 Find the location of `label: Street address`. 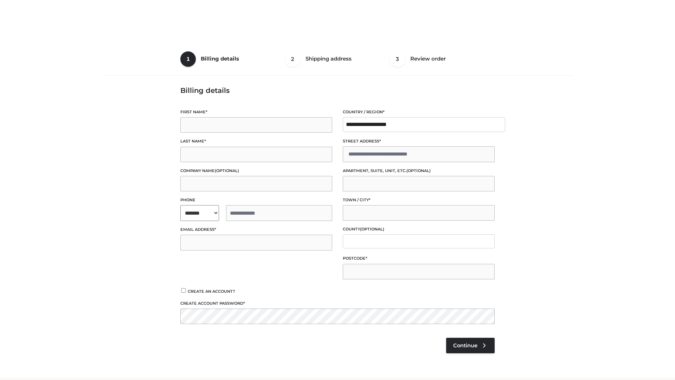

label: Street address is located at coordinates (419, 141).